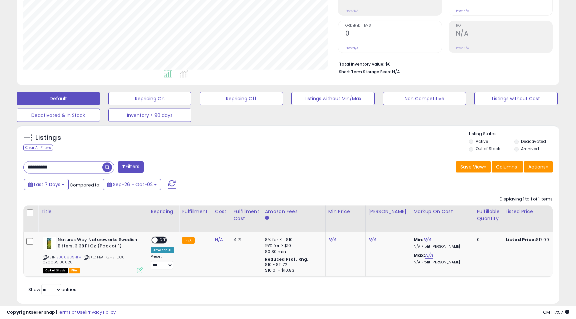  What do you see at coordinates (61, 313) in the screenshot?
I see `div: seller snap | |` at bounding box center [61, 313].